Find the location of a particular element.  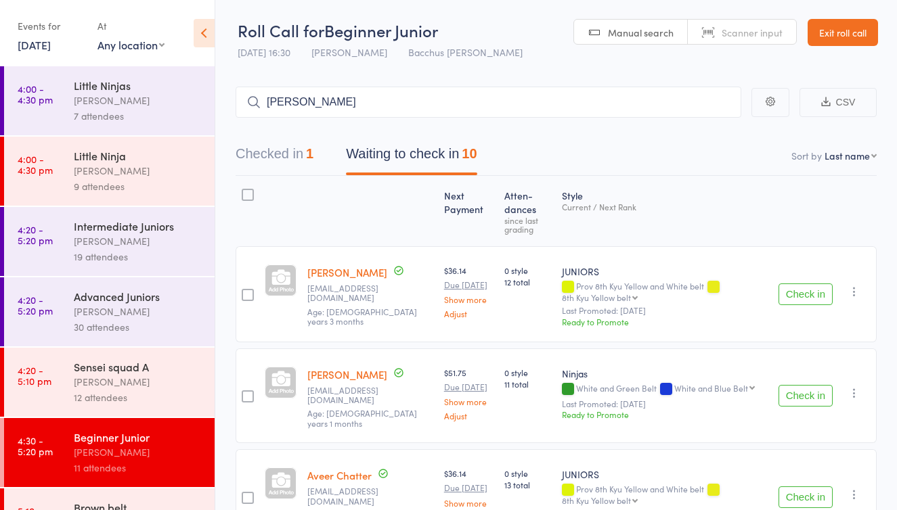

div: Atten­dances is located at coordinates (527, 211).